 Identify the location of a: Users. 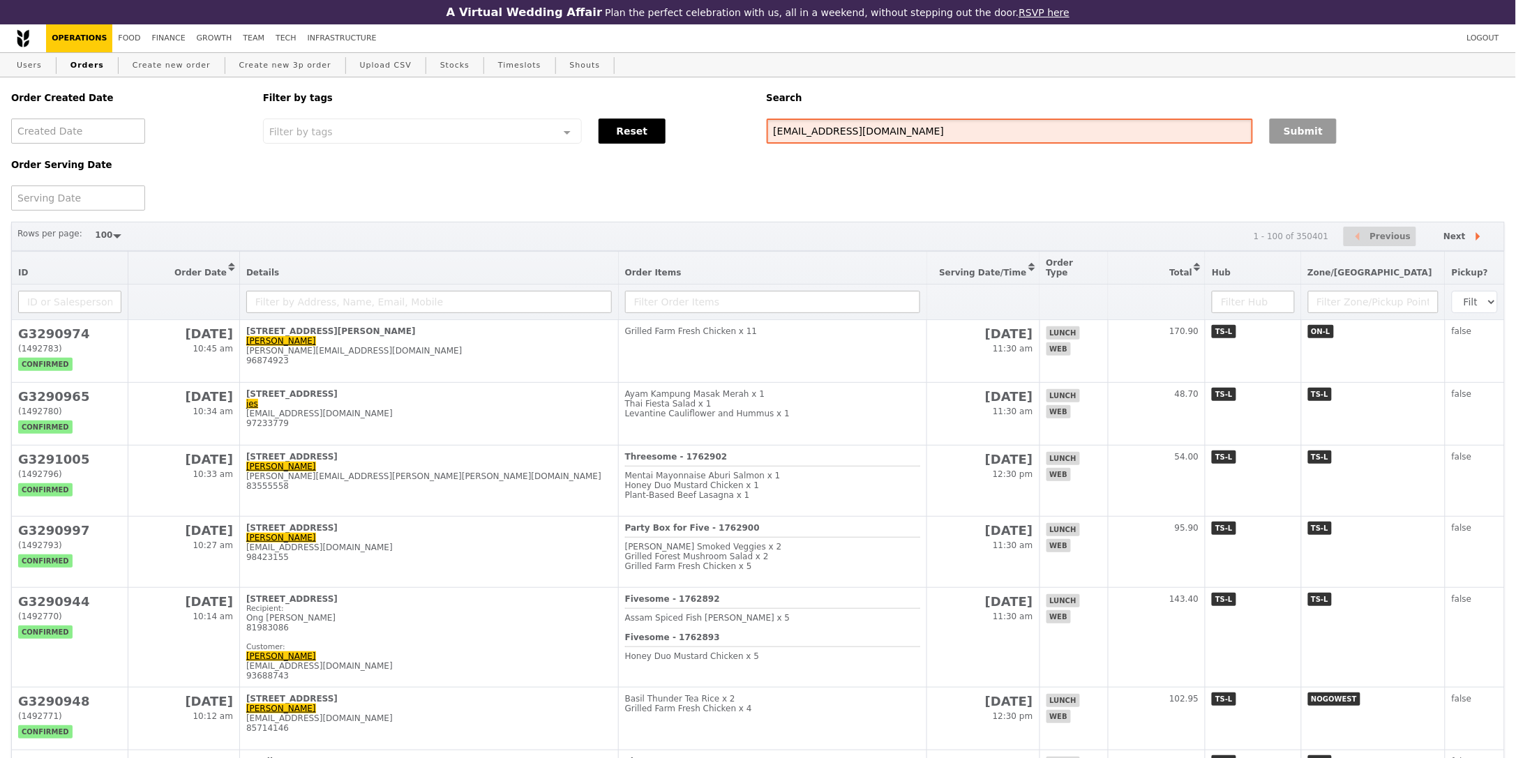
(29, 66).